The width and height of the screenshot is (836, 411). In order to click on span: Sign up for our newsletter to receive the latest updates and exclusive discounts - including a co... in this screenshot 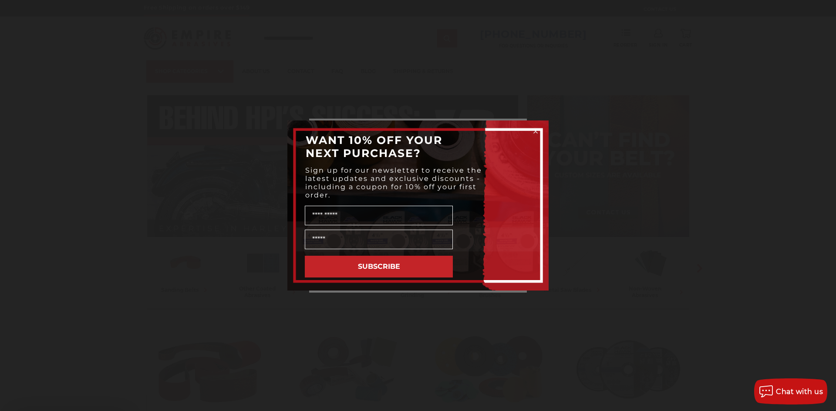, I will do `click(393, 183)`.